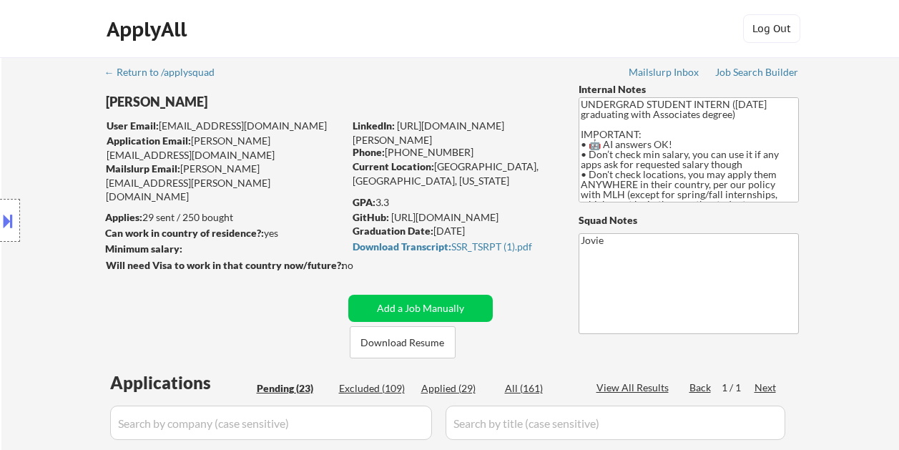  I want to click on a: Download Transcript:SSR_TSRPT (1).pdf, so click(452, 248).